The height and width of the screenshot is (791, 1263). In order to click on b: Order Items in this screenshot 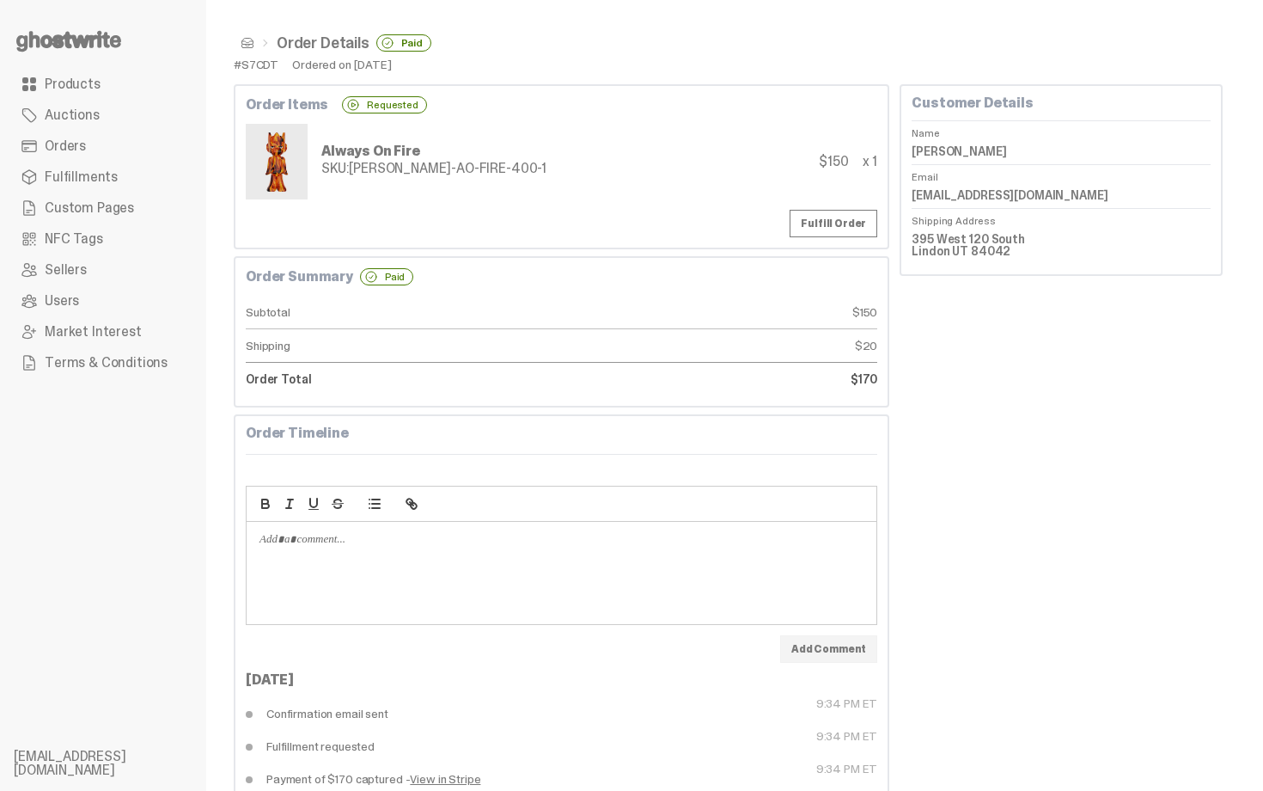, I will do `click(287, 105)`.